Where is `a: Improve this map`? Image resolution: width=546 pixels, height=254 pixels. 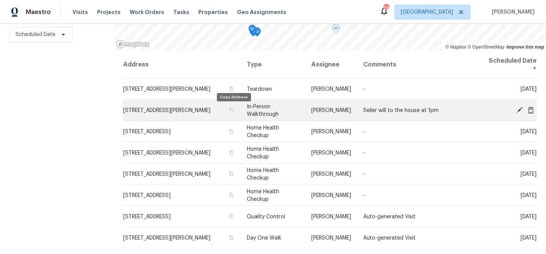
a: Improve this map is located at coordinates (526, 47).